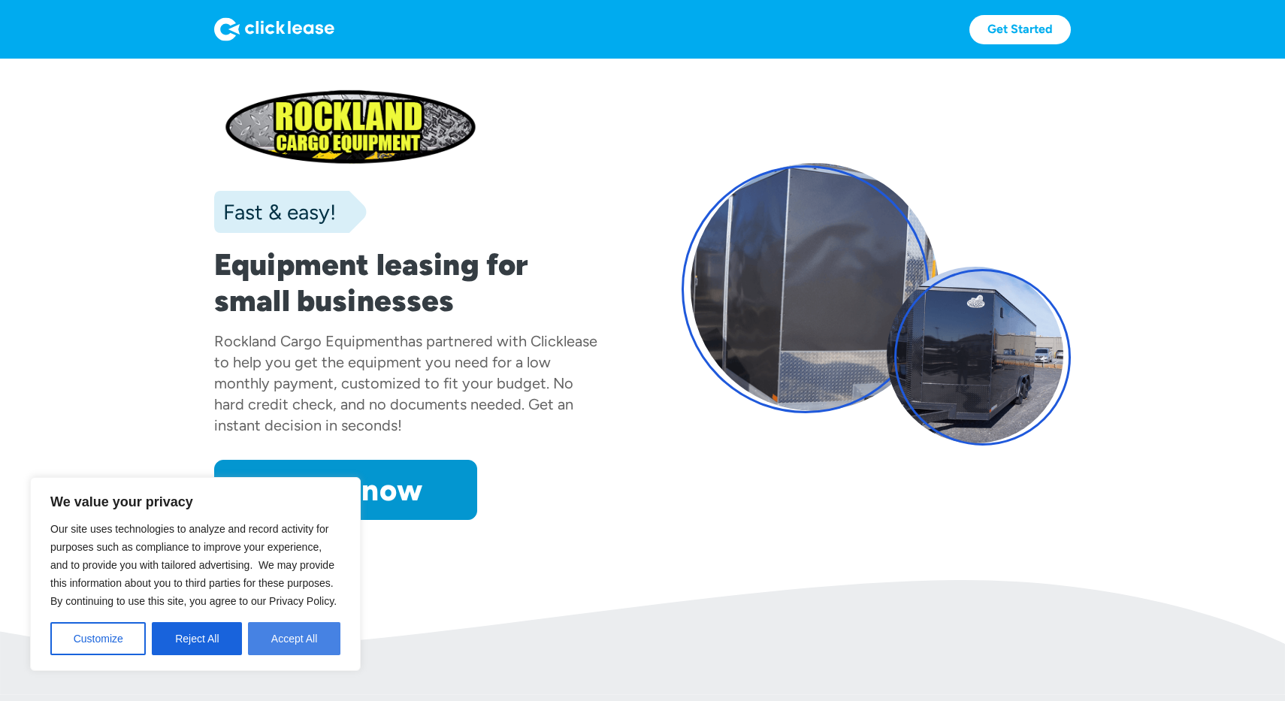 The image size is (1285, 701). I want to click on div: Fast & easy!, so click(275, 212).